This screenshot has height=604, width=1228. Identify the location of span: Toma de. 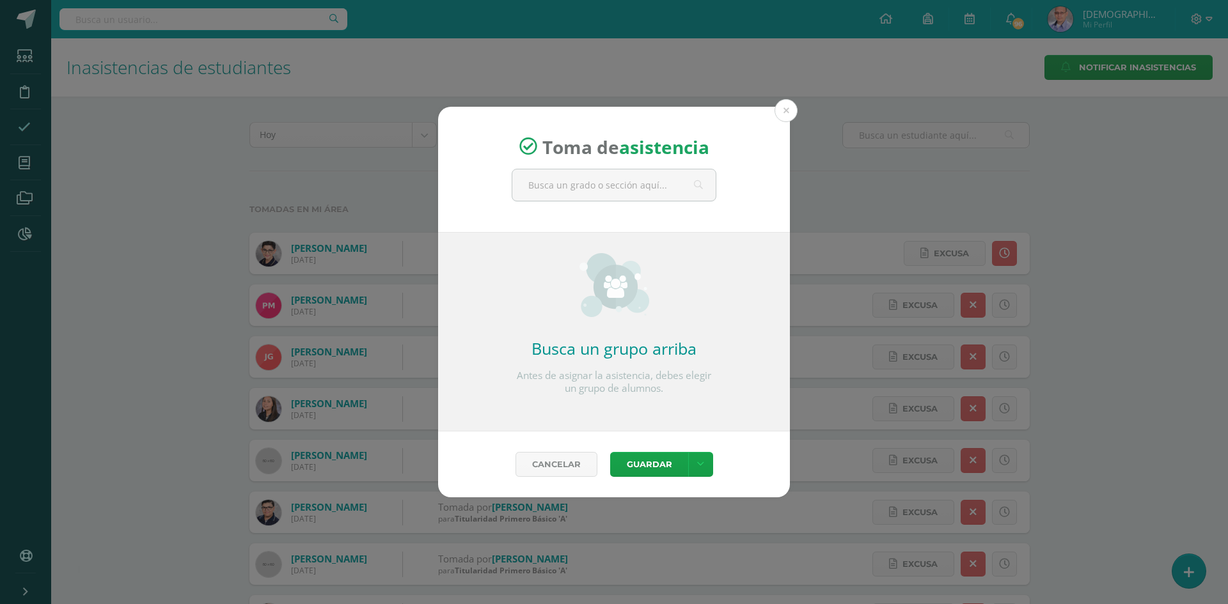
(625, 146).